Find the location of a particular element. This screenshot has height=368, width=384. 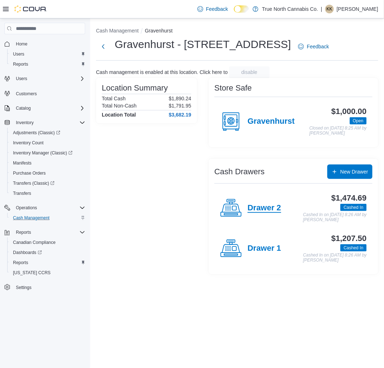

h6: Total Cash is located at coordinates (114, 98).